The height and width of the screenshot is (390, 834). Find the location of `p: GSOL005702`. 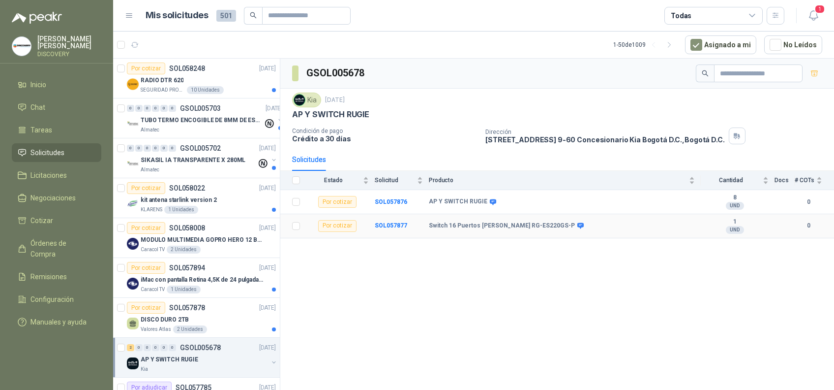

p: GSOL005702 is located at coordinates (200, 148).